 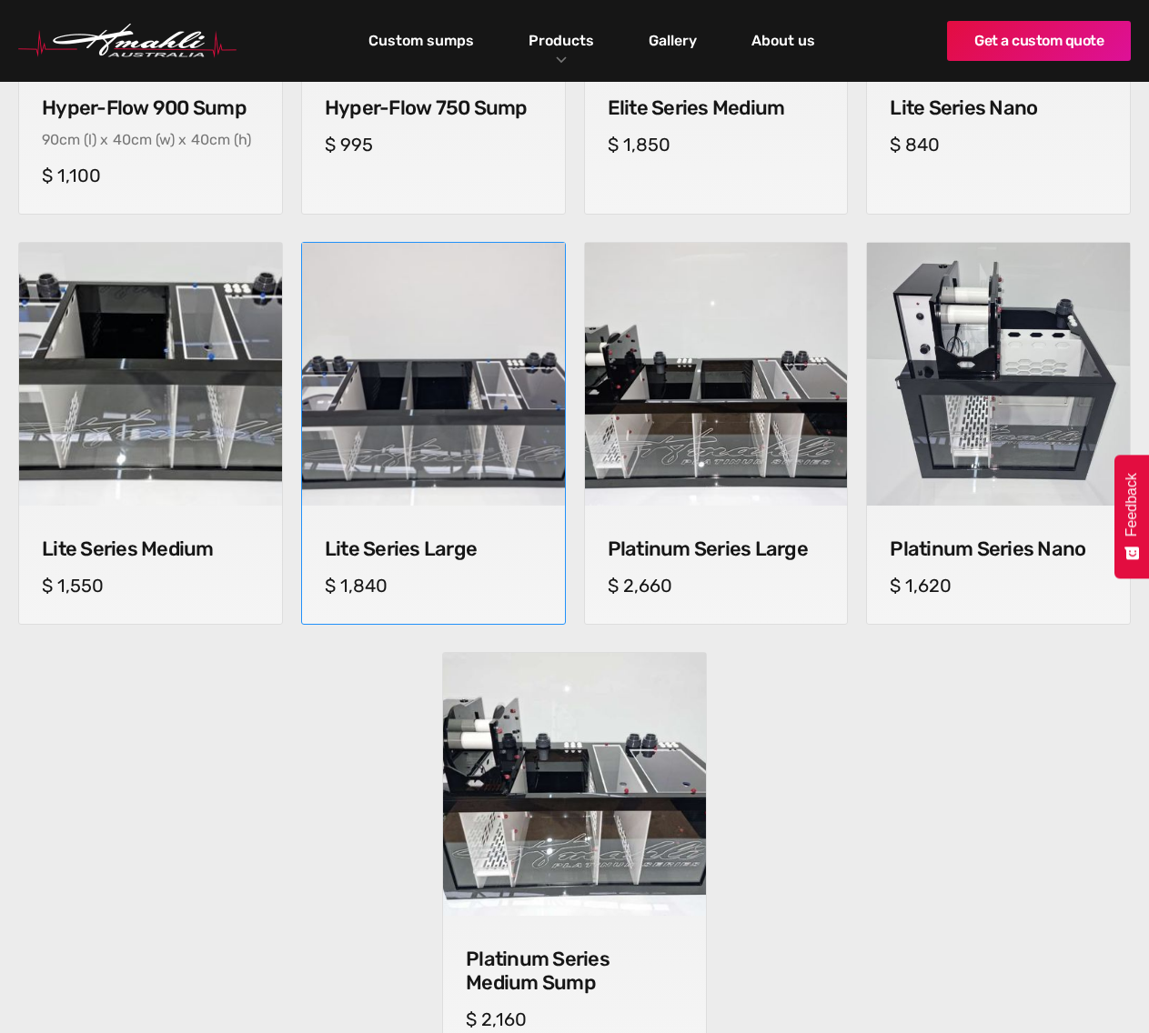 What do you see at coordinates (127, 41) in the screenshot?
I see `a: home` at bounding box center [127, 41].